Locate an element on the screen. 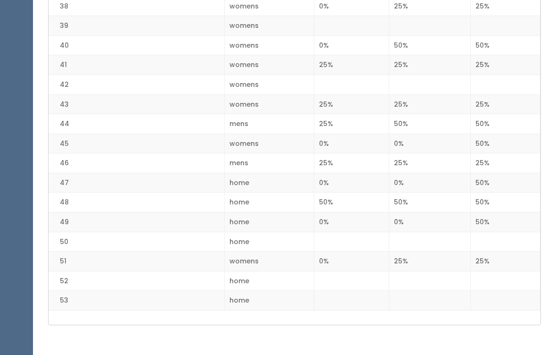  td: 46 is located at coordinates (137, 163).